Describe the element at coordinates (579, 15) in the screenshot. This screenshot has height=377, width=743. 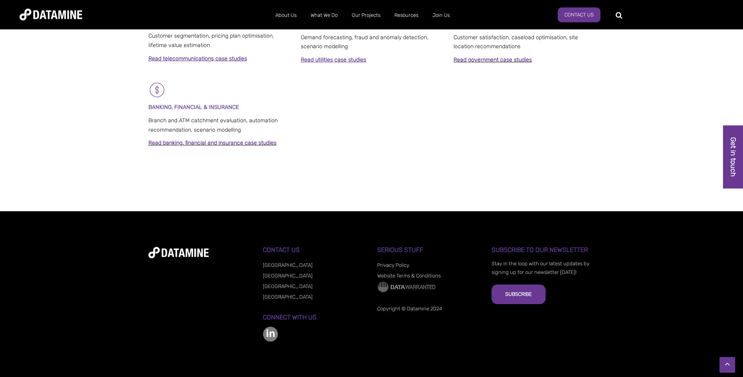
I see `a: Contact Us` at that location.